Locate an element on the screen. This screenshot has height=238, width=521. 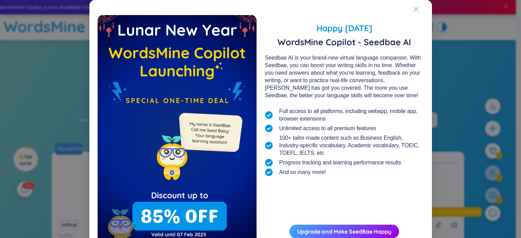
span: Unlimited access to all premium features is located at coordinates (328, 129).